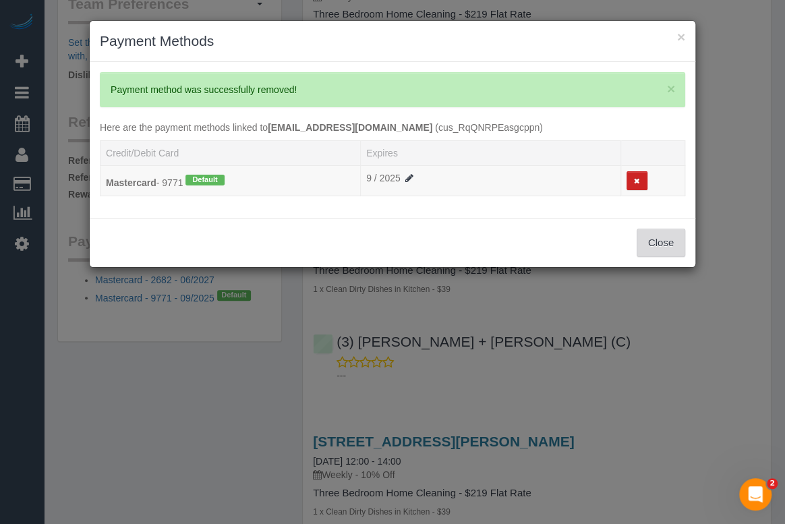  What do you see at coordinates (491, 181) in the screenshot?
I see `td: Expired` at bounding box center [491, 181].